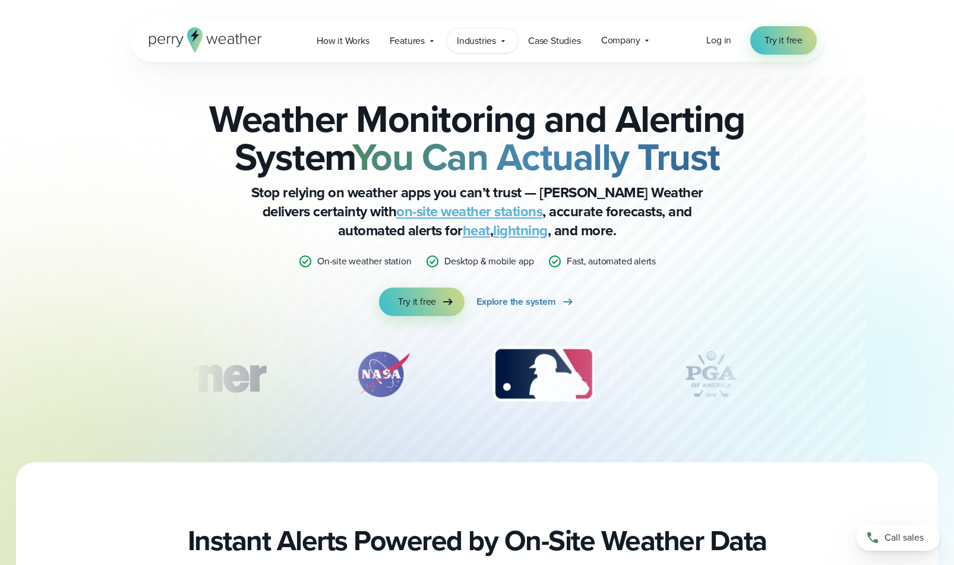 This screenshot has height=565, width=954. What do you see at coordinates (199, 374) in the screenshot?
I see `img: Turner-Construction_1.svg` at bounding box center [199, 374].